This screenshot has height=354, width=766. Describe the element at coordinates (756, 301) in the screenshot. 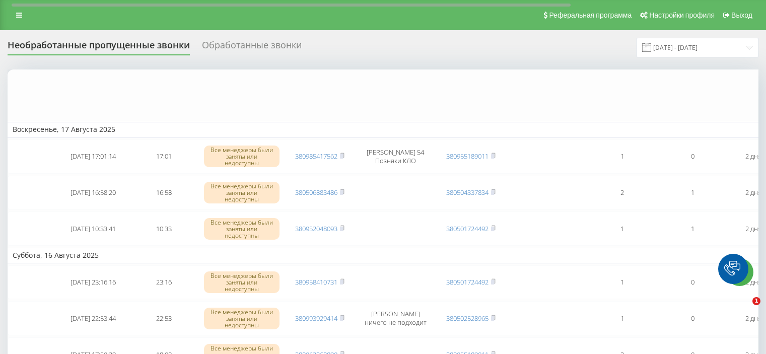

I see `span: 1` at that location.